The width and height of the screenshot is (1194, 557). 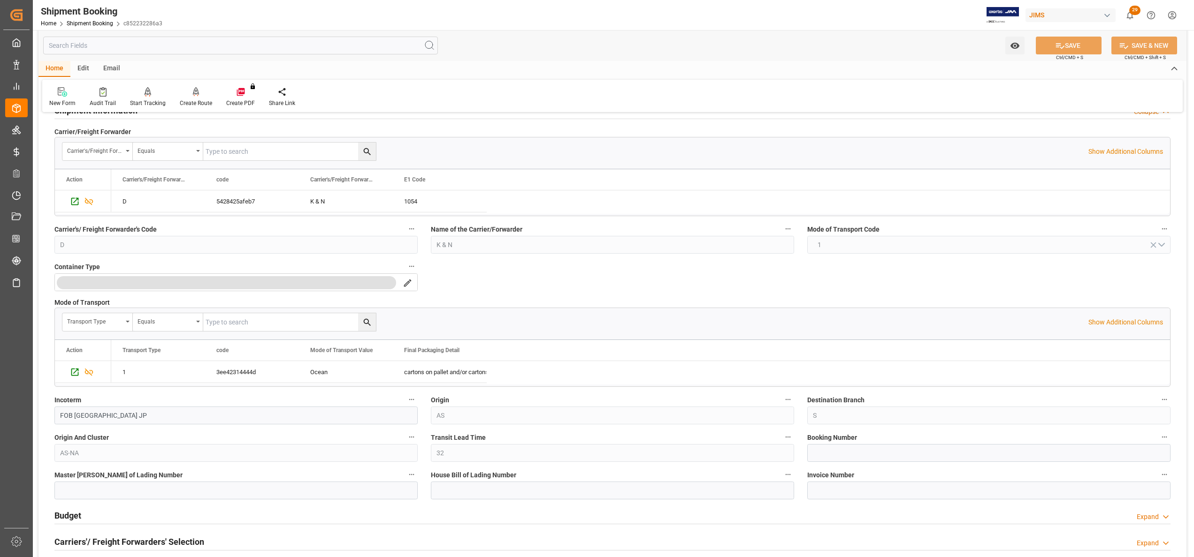 I want to click on span: Carrier's/Freight Forwarder's Code, so click(x=154, y=180).